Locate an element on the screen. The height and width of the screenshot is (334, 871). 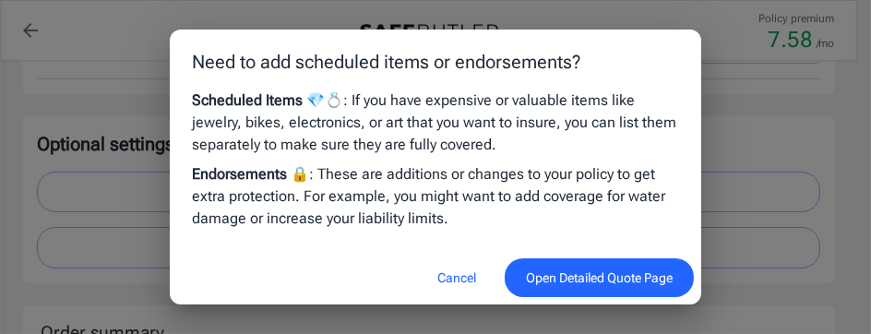
strong: Endorsements 🔒 is located at coordinates (250, 173).